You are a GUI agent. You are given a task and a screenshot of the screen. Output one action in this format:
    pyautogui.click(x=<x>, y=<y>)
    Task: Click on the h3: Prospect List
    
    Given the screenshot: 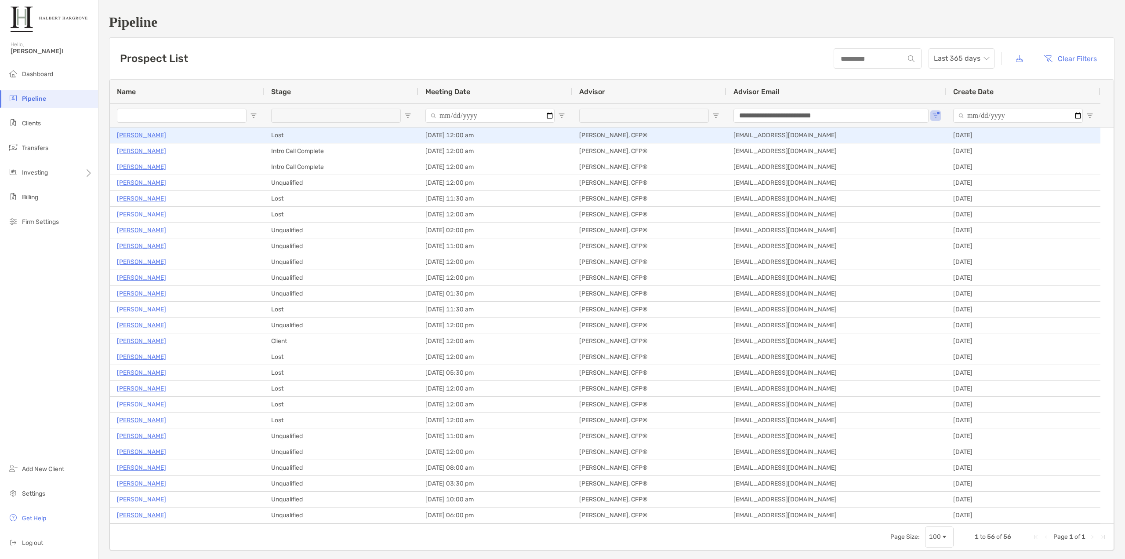 What is the action you would take?
    pyautogui.click(x=154, y=58)
    